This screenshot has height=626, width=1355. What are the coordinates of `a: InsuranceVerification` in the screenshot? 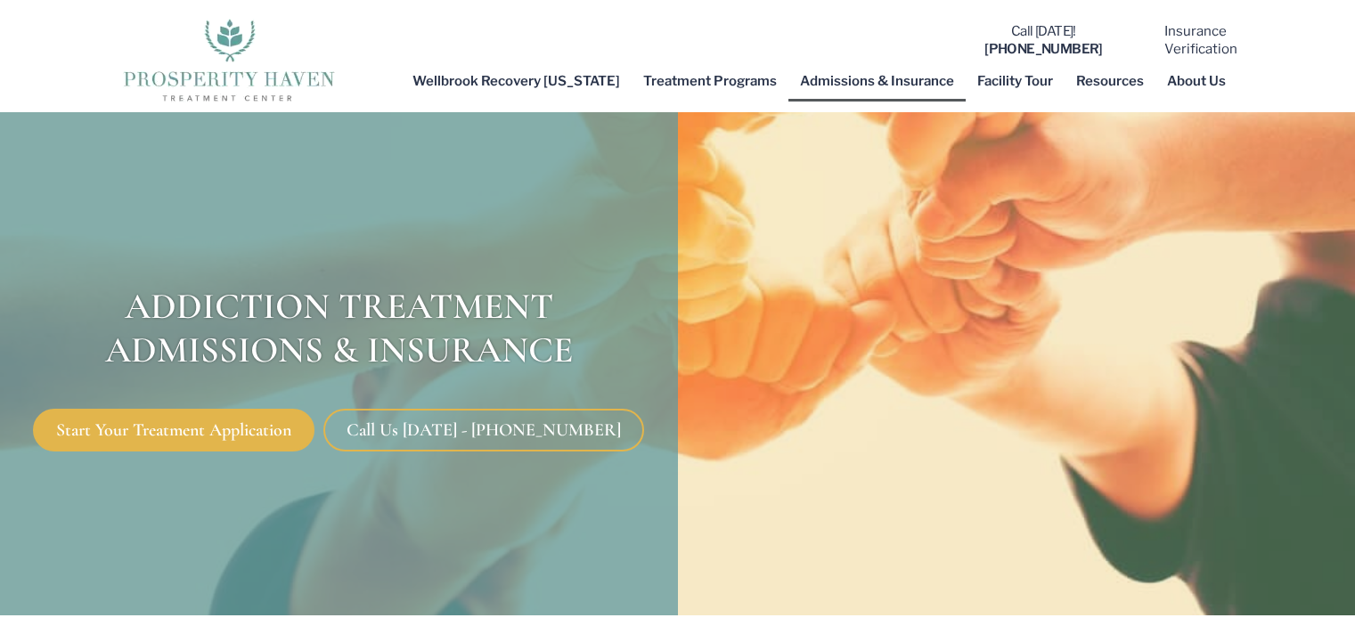 It's located at (1201, 40).